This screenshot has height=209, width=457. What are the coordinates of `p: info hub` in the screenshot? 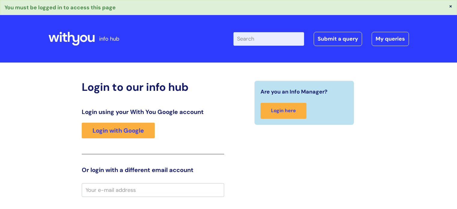 It's located at (109, 39).